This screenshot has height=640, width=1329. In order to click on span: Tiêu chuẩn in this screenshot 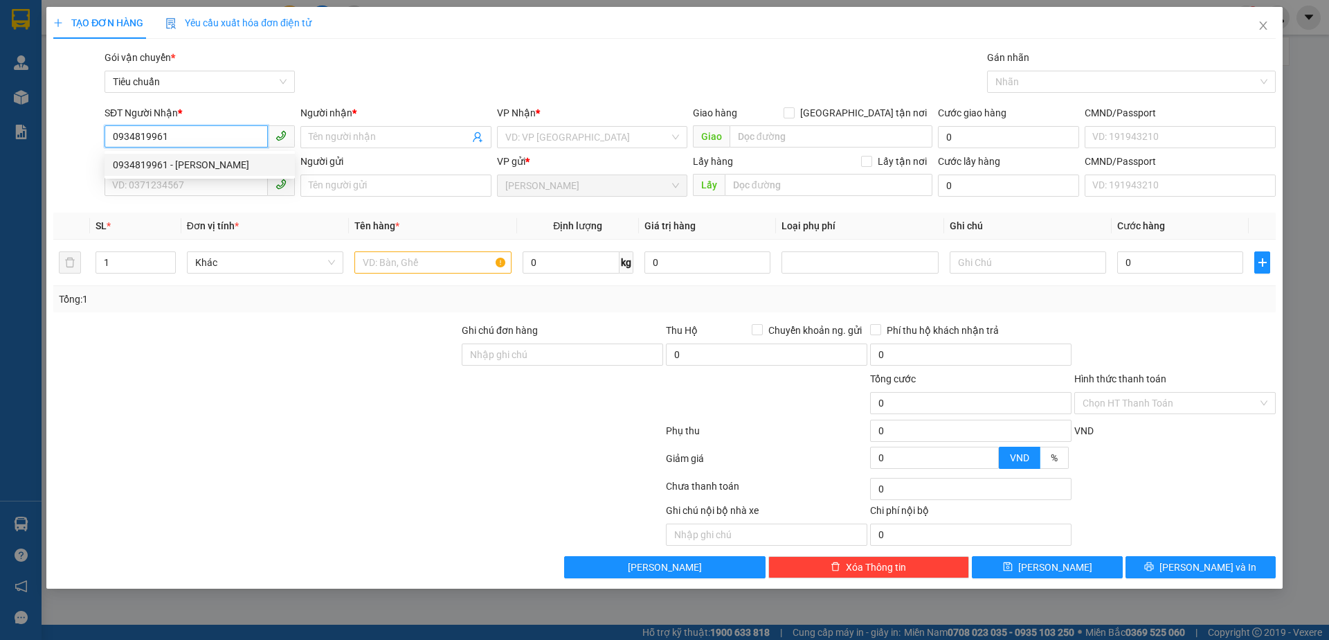, I will do `click(199, 82)`.